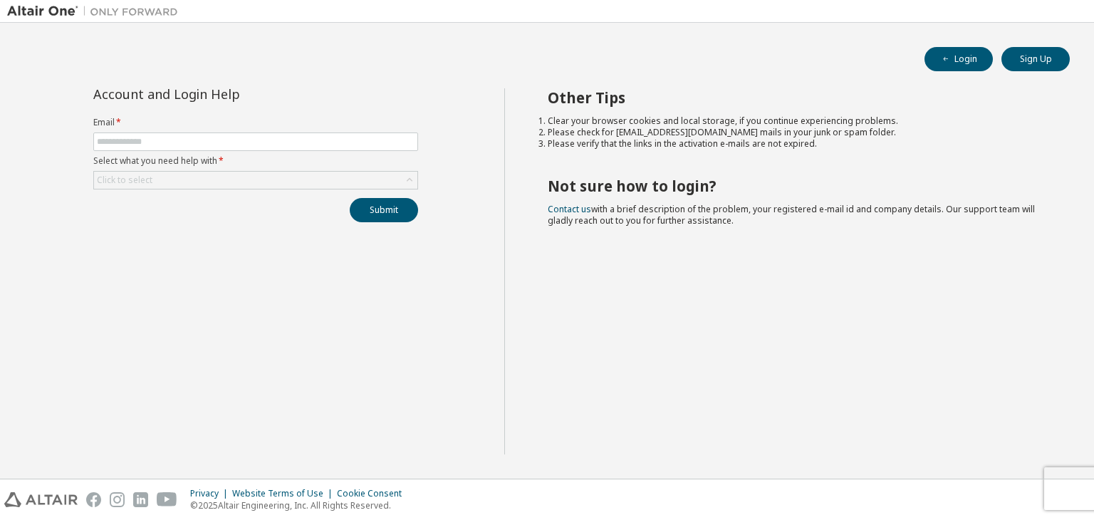 The height and width of the screenshot is (520, 1094). I want to click on button: Submit, so click(384, 210).